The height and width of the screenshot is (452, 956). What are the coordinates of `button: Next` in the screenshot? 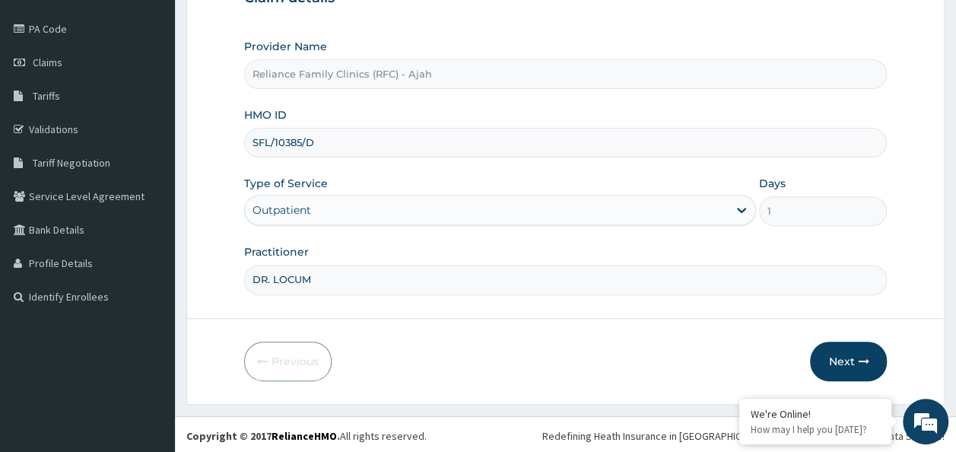 It's located at (848, 361).